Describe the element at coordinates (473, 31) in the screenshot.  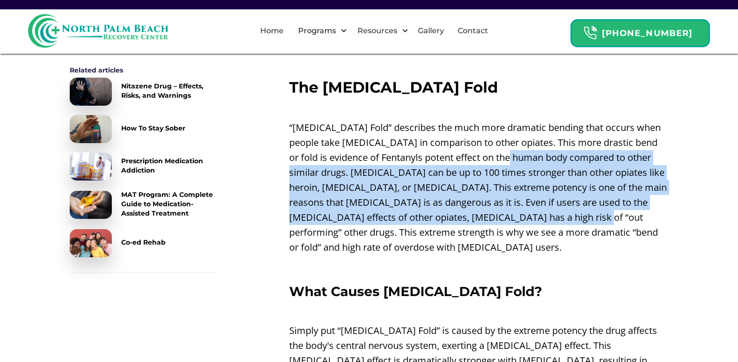
I see `a: Contact` at that location.